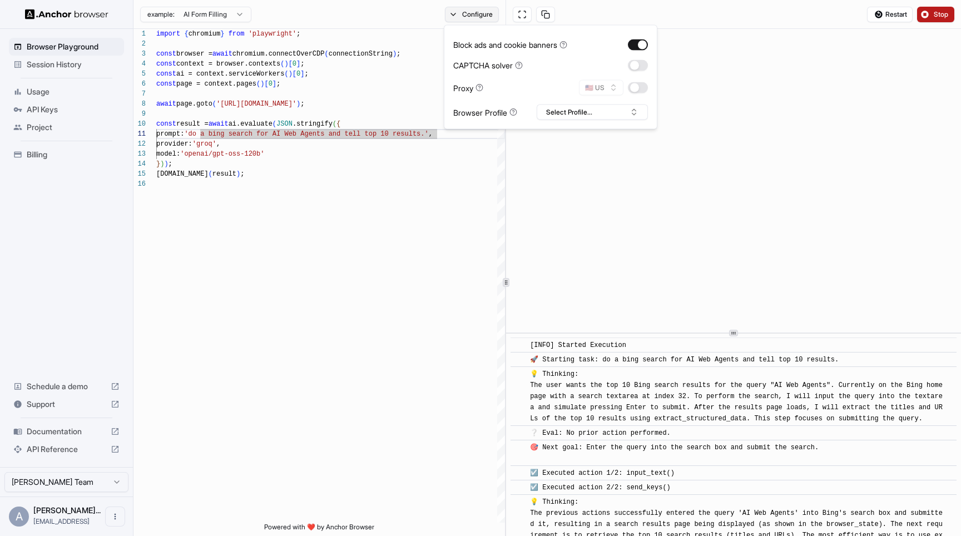 The width and height of the screenshot is (961, 536). What do you see at coordinates (66, 47) in the screenshot?
I see `div: Browser Playground` at bounding box center [66, 47].